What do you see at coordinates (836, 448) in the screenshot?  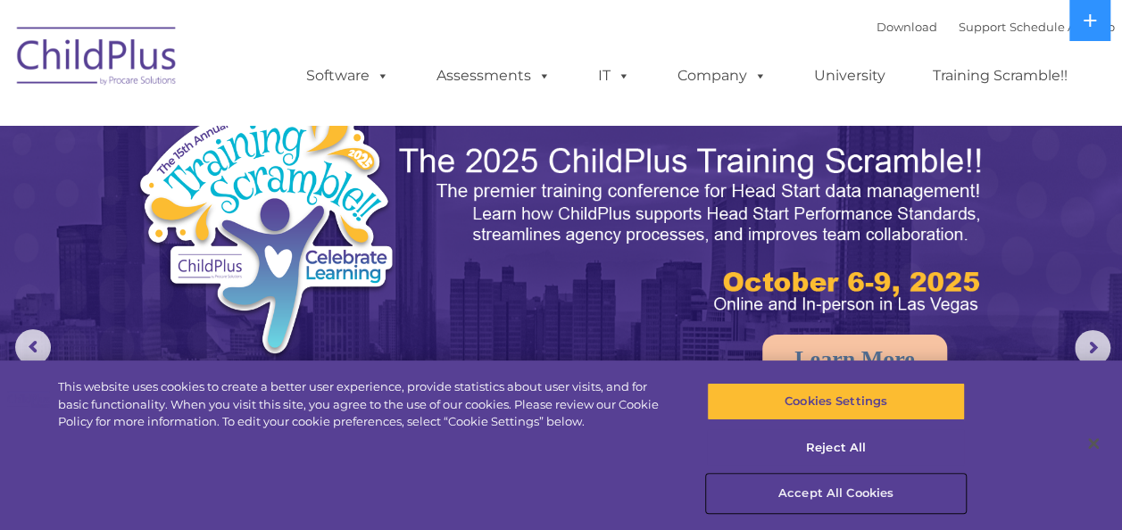 I see `button: Reject All` at bounding box center [836, 448].